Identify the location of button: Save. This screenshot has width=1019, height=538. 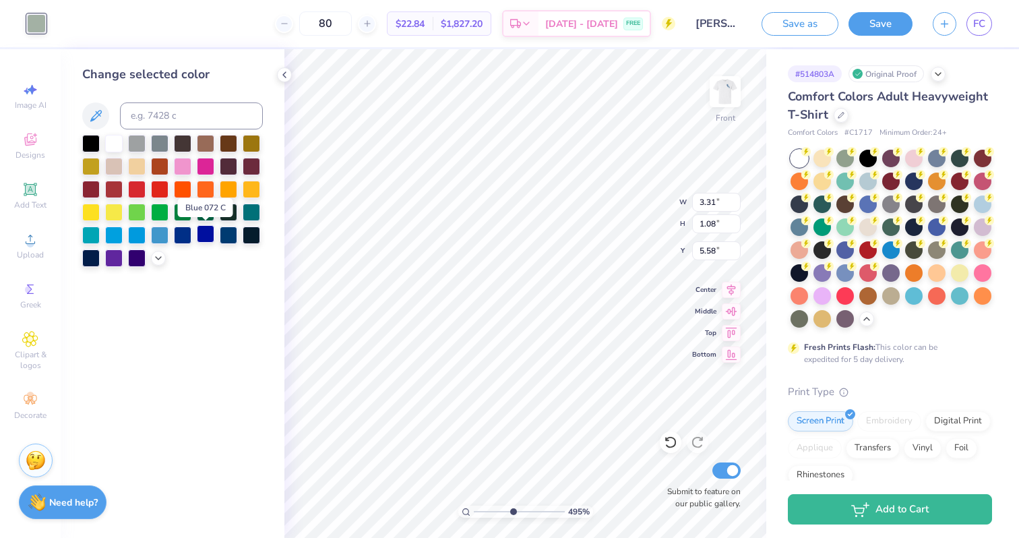
(880, 24).